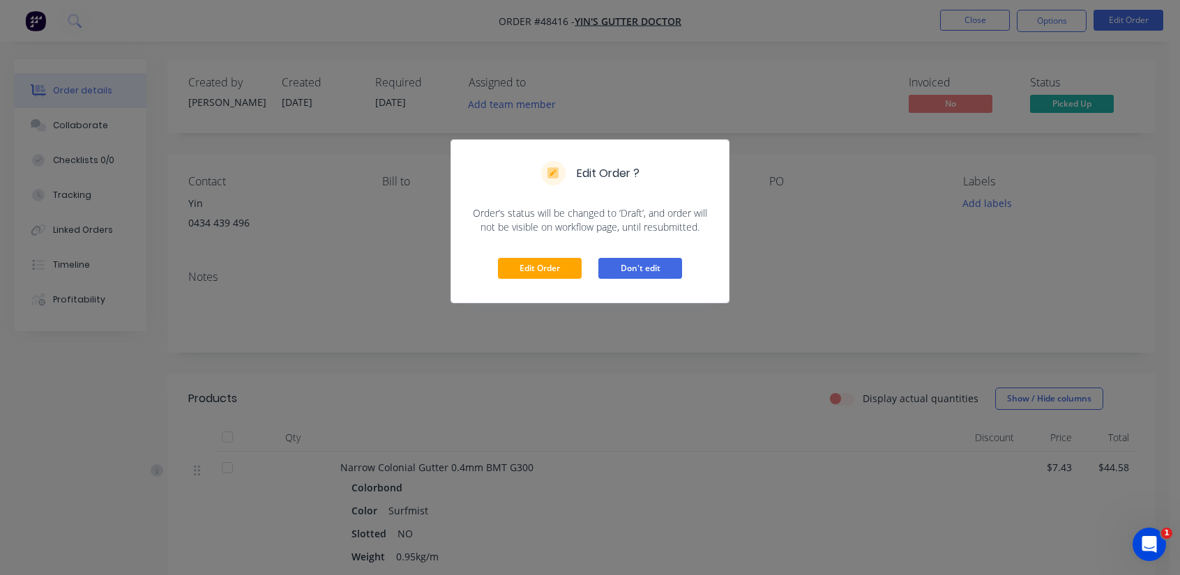 This screenshot has height=575, width=1180. What do you see at coordinates (640, 268) in the screenshot?
I see `button: Don't edit` at bounding box center [640, 268].